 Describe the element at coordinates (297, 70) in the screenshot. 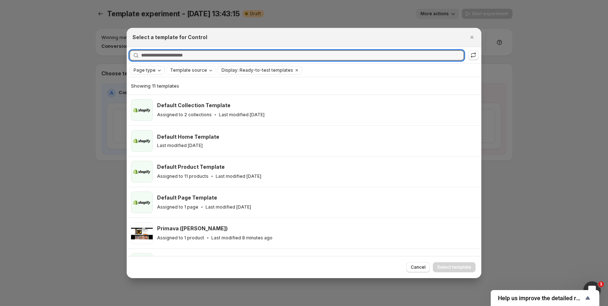

I see `button: Clear` at that location.